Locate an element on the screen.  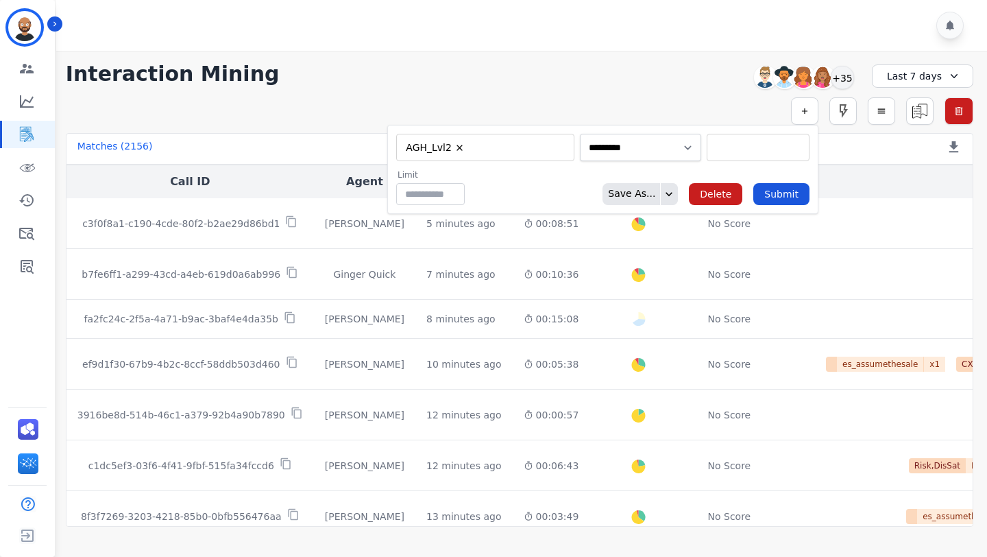
img: Bordered avatar is located at coordinates (25, 27).